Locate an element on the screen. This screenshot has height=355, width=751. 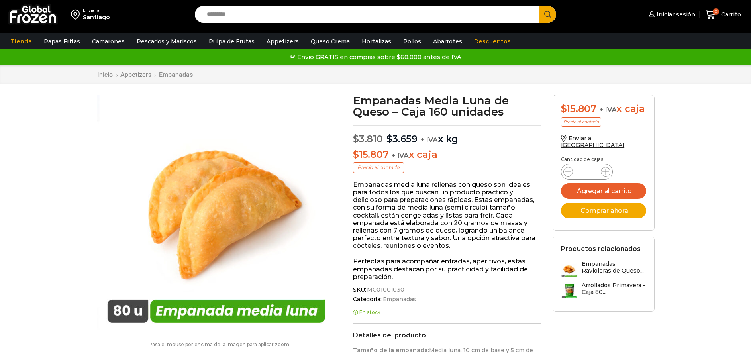
img: empanada-media-luna is located at coordinates (216, 214).